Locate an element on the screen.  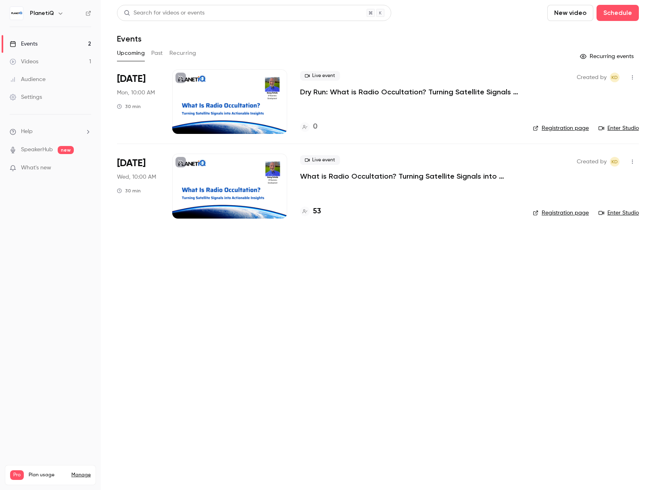
div: Oct 15 Wed, 10:00 AM (America/Los Angeles) is located at coordinates (138, 186).